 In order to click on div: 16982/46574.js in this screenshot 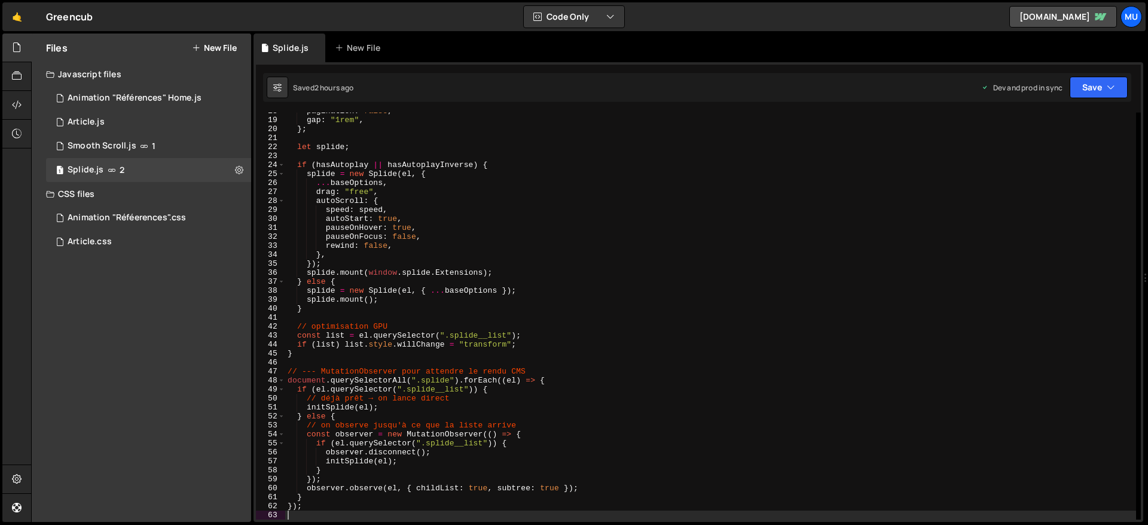, I will do `click(148, 170)`.